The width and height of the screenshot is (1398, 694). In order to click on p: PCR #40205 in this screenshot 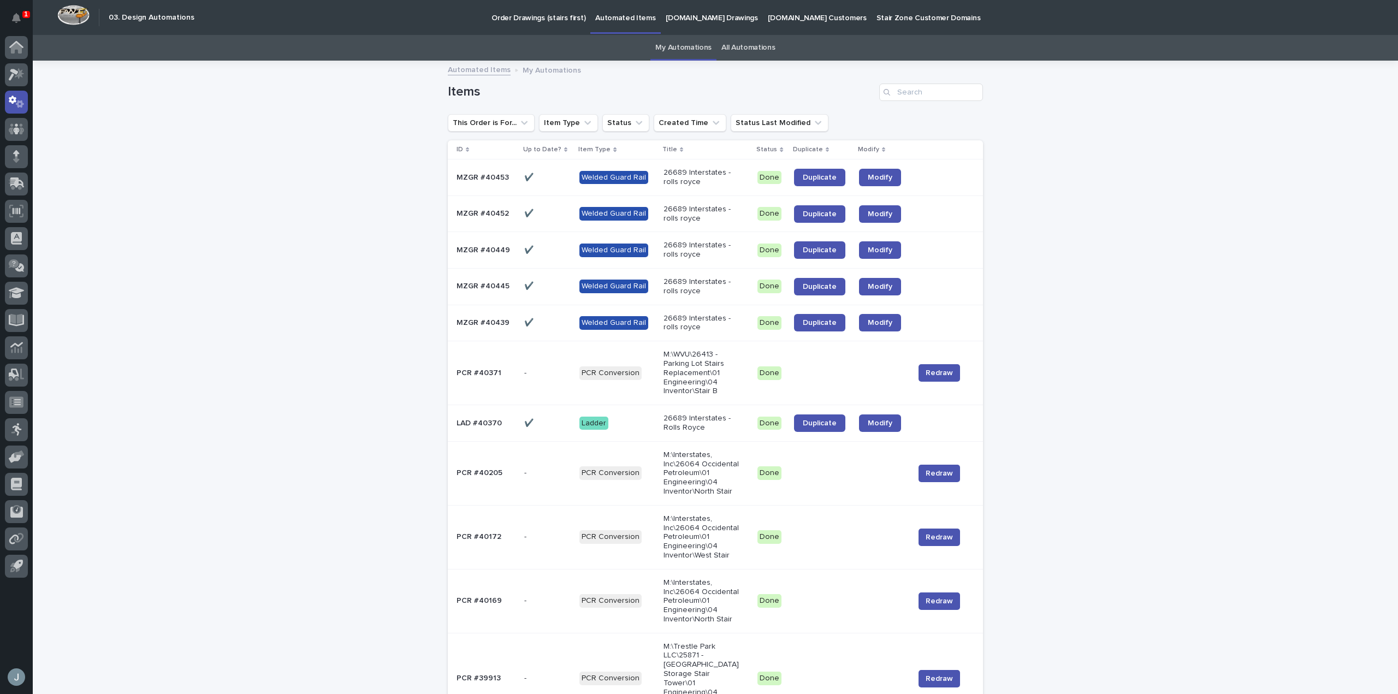, I will do `click(481, 472)`.